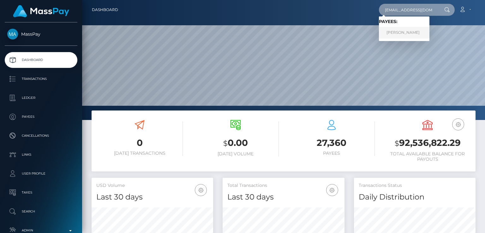 This screenshot has width=485, height=233. What do you see at coordinates (427, 143) in the screenshot?
I see `h3: 92,536,822.29` at bounding box center [427, 143].